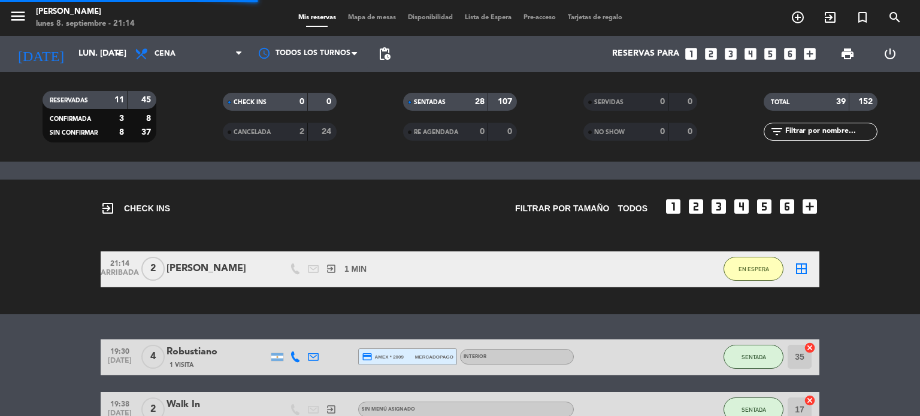 The width and height of the screenshot is (920, 416). I want to click on strong: 39, so click(841, 102).